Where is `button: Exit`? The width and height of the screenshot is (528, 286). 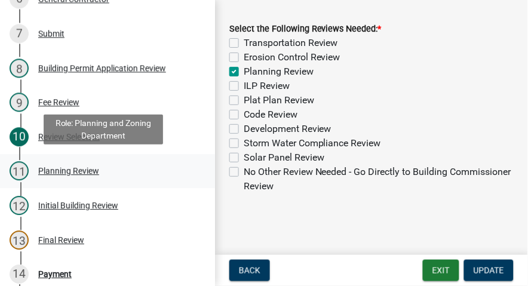 button: Exit is located at coordinates (441, 271).